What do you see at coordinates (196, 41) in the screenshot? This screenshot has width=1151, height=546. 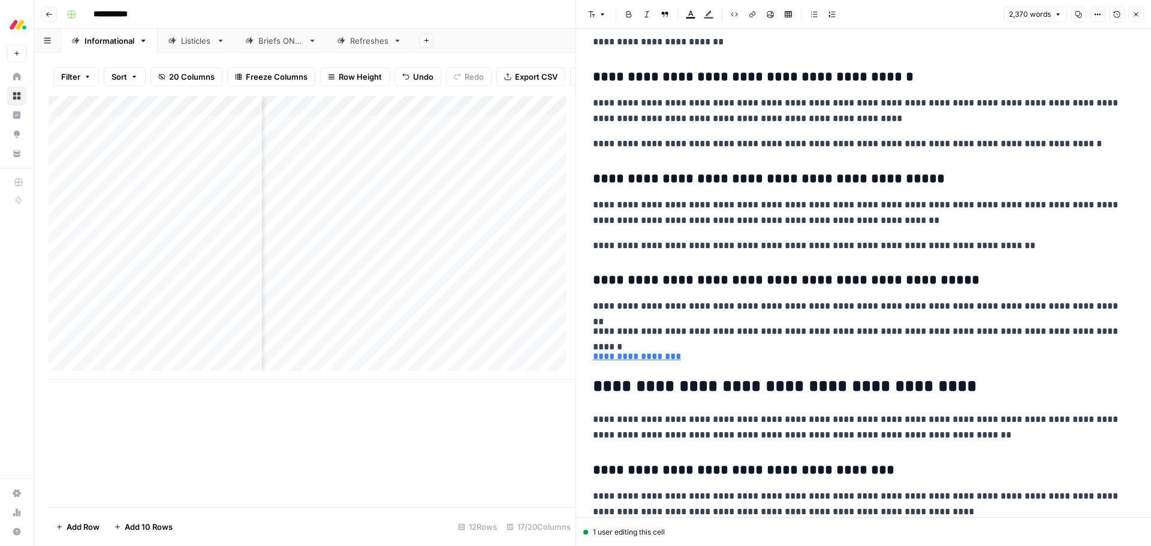 I see `a: Listicles` at bounding box center [196, 41].